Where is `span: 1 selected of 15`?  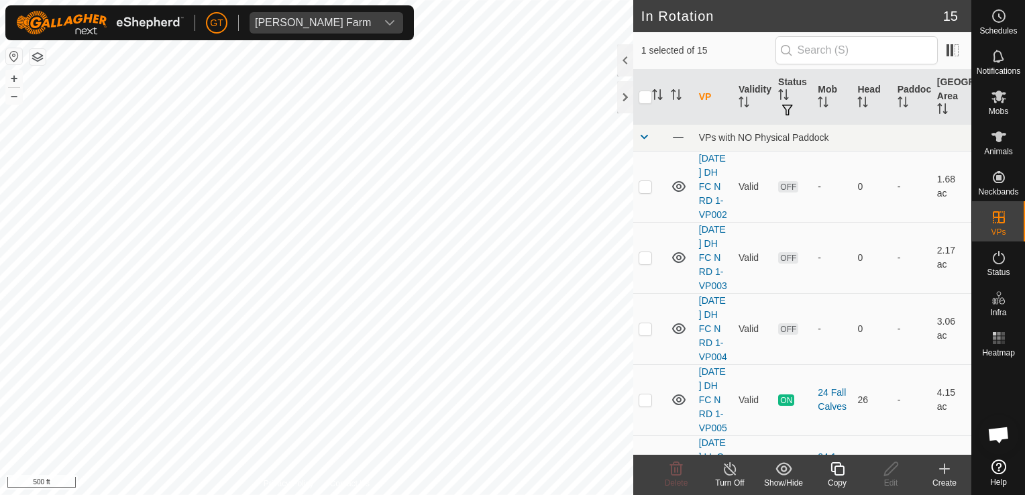 span: 1 selected of 15 is located at coordinates (709, 50).